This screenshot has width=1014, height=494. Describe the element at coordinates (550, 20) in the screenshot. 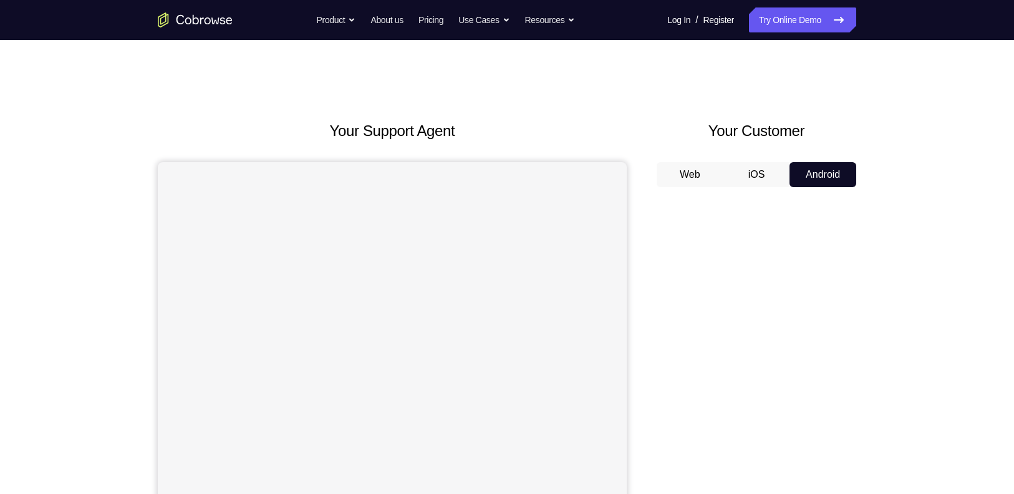

I see `button: Resources` at that location.